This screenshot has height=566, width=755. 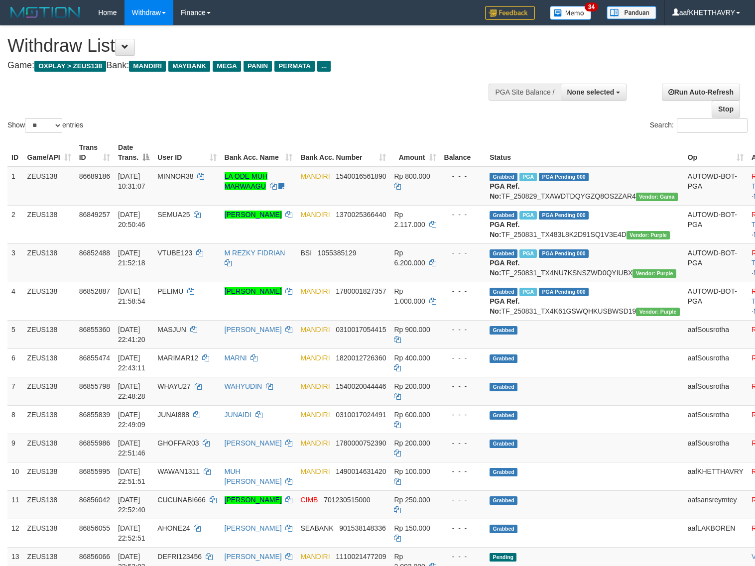 I want to click on input: Search:, so click(x=712, y=125).